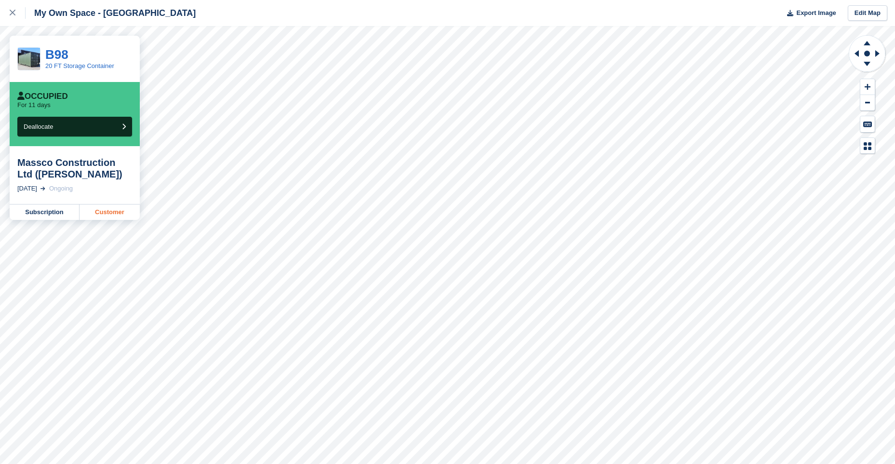  I want to click on a: Customer, so click(109, 212).